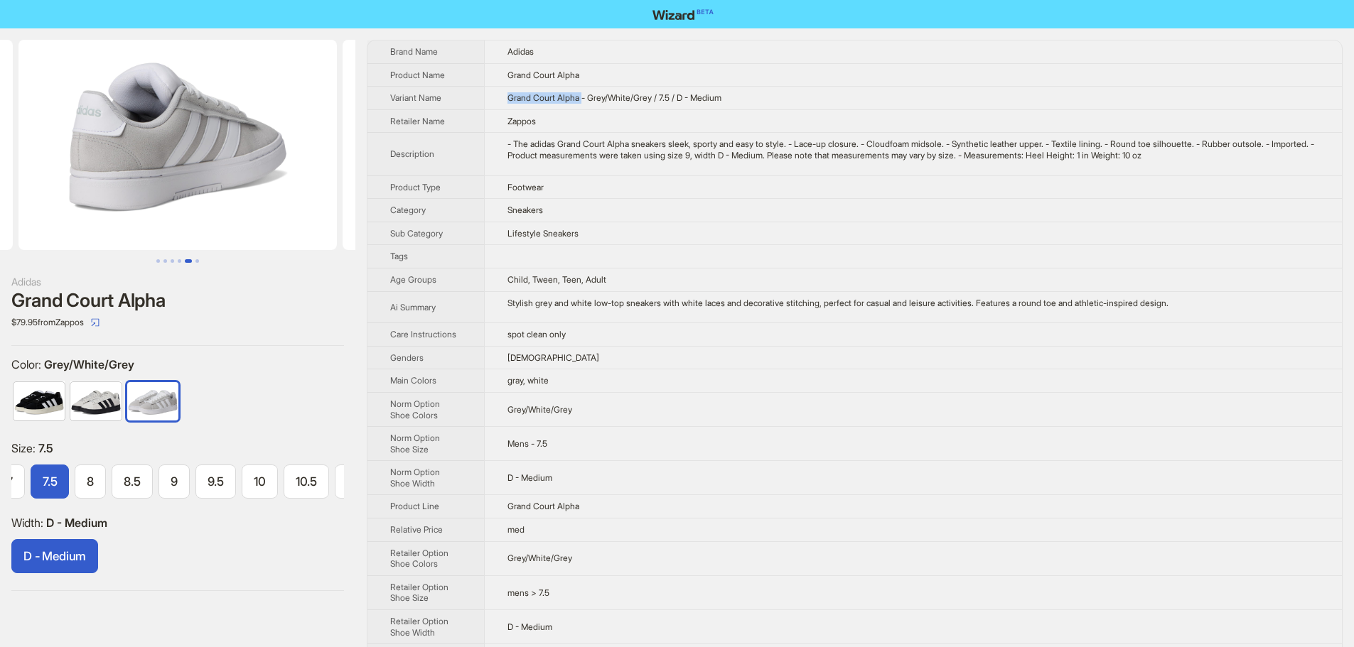  Describe the element at coordinates (528, 593) in the screenshot. I see `span: mens > 7.5` at that location.